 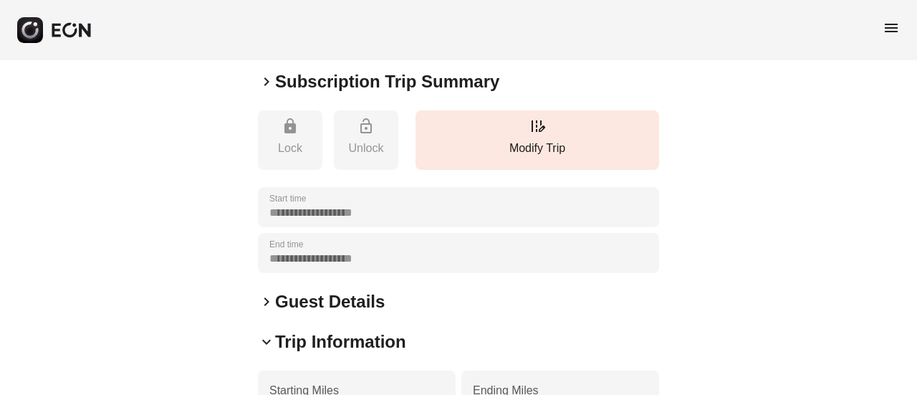 What do you see at coordinates (330, 302) in the screenshot?
I see `h2: Guest Details` at bounding box center [330, 302].